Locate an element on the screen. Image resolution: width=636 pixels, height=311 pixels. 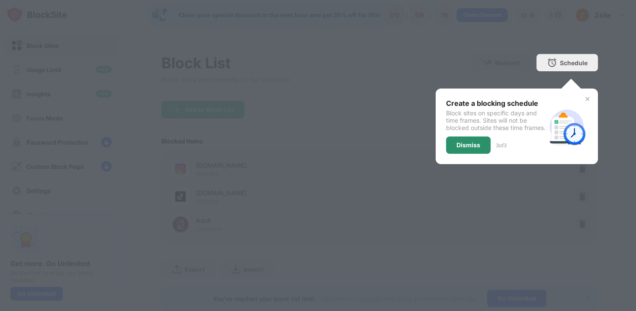
div: Block sites on specific days and time frames. Sites will not be blocked outside these time frames. is located at coordinates (496, 120).